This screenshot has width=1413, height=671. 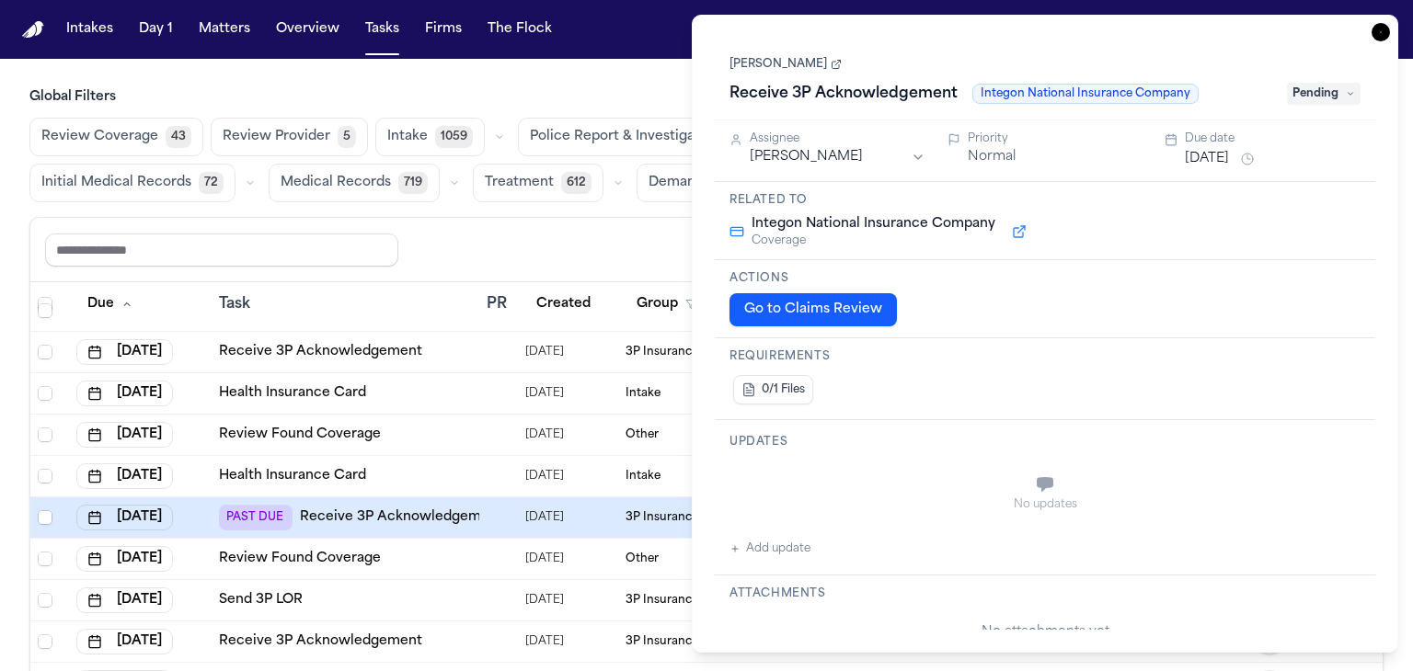 I want to click on img: Finch Logo, so click(x=33, y=29).